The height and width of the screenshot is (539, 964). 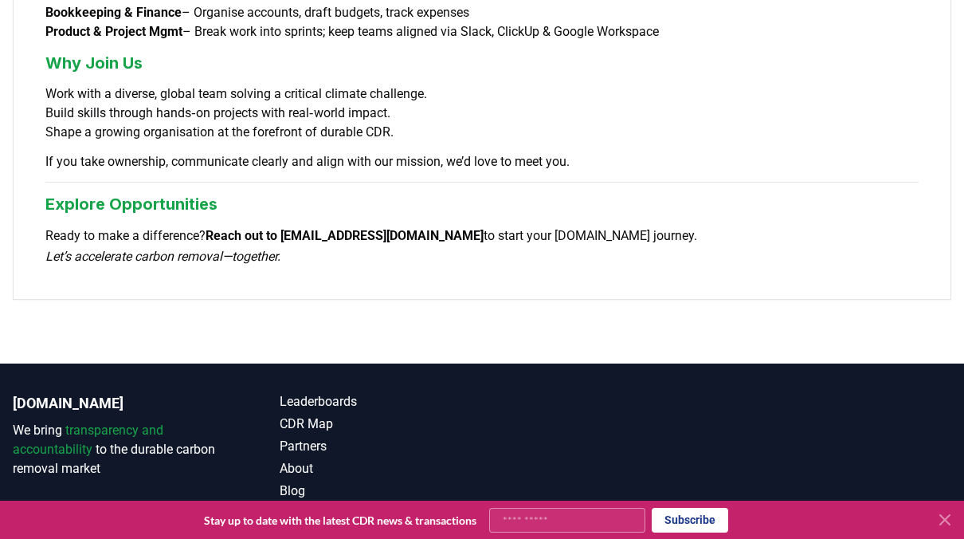 I want to click on h3: Why Join Us, so click(x=482, y=63).